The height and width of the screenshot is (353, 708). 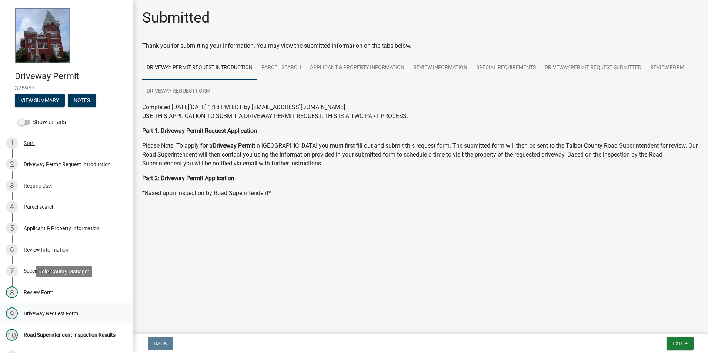 What do you see at coordinates (357, 68) in the screenshot?
I see `a: Applicant & Property Information` at bounding box center [357, 68].